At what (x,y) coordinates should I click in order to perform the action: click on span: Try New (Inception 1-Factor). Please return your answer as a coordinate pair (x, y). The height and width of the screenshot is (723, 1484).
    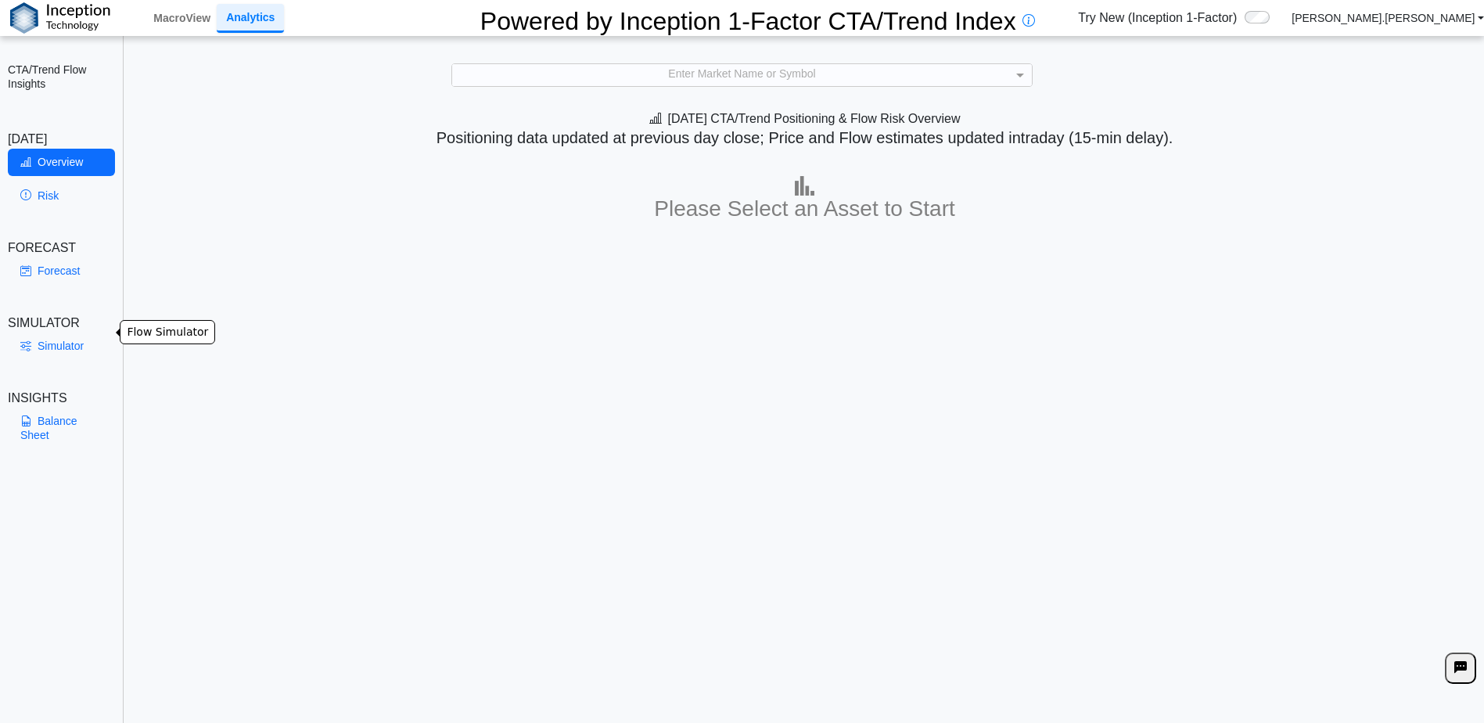
    Looking at the image, I should click on (1157, 18).